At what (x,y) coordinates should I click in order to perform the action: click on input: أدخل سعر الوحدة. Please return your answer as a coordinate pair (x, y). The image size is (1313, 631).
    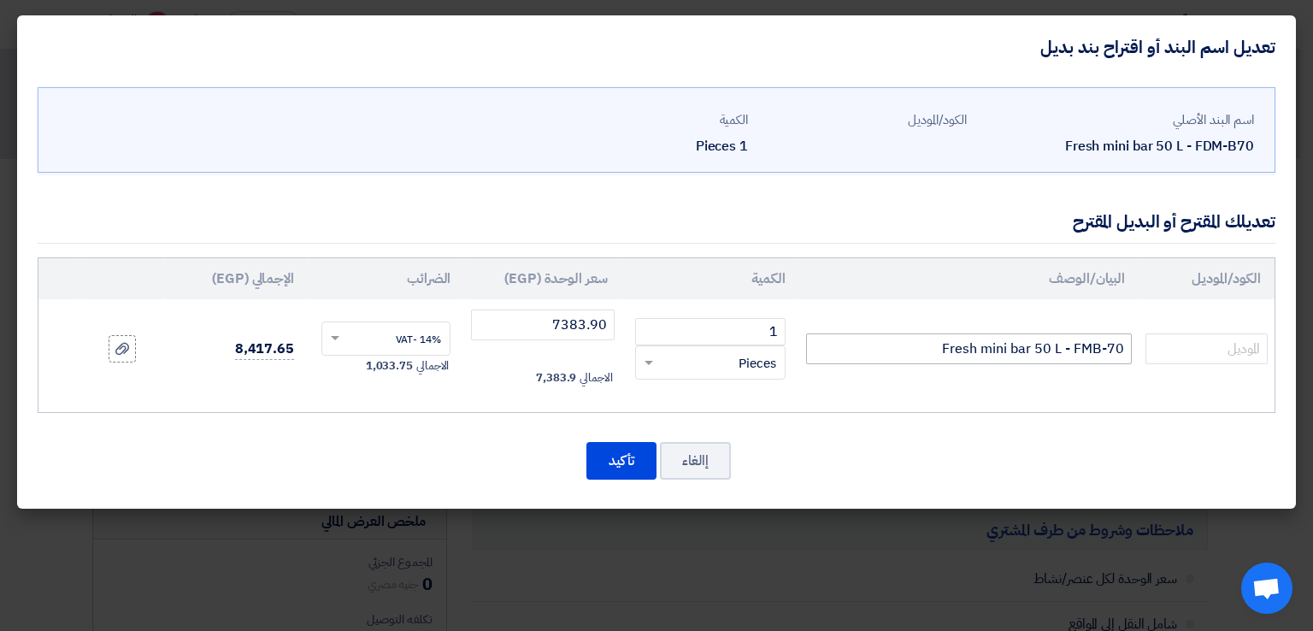
    Looking at the image, I should click on (542, 325).